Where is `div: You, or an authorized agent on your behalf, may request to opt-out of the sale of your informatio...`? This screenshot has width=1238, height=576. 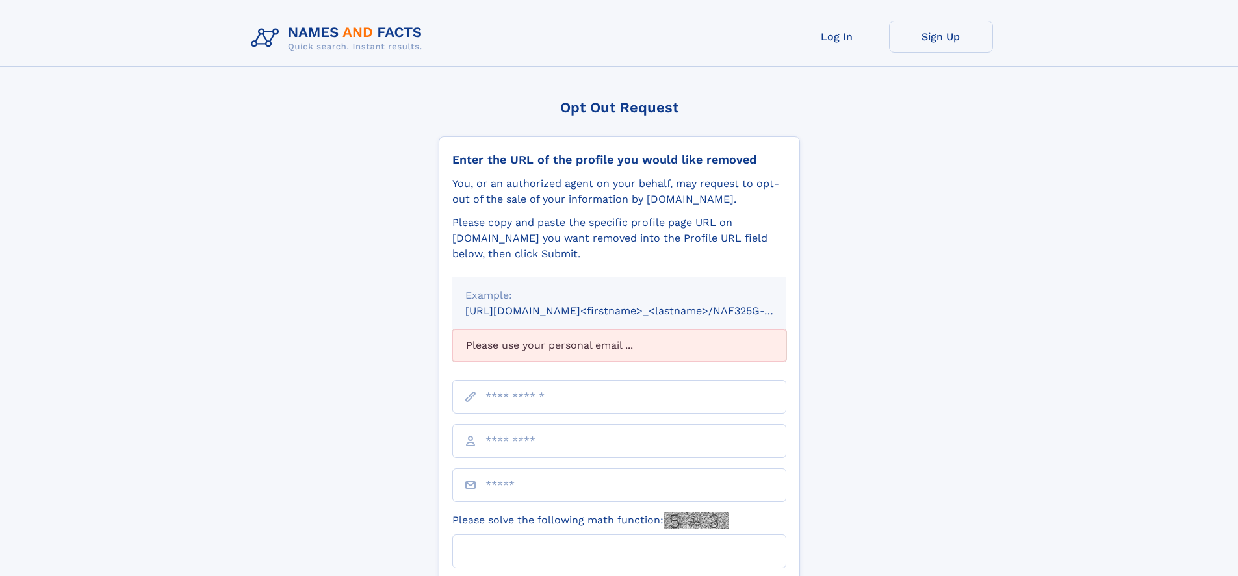 div: You, or an authorized agent on your behalf, may request to opt-out of the sale of your informatio... is located at coordinates (619, 192).